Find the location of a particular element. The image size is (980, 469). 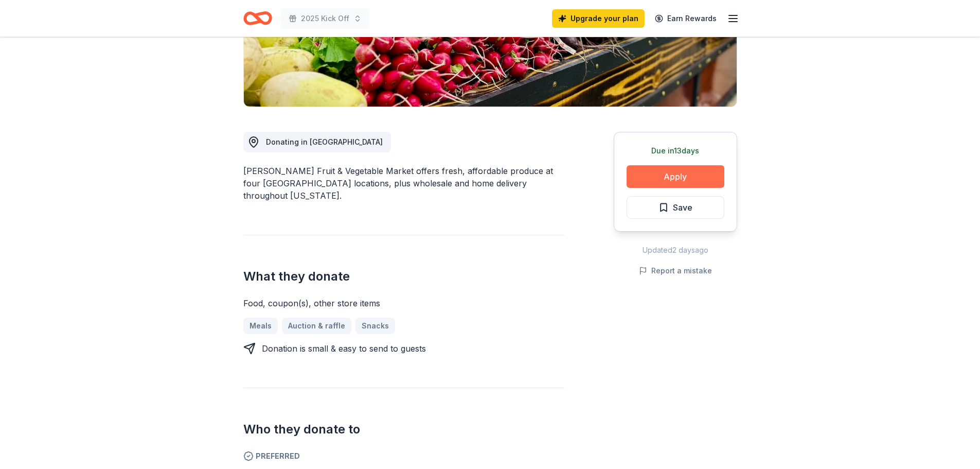

div: Food, coupon(s), other store items is located at coordinates (404, 303).